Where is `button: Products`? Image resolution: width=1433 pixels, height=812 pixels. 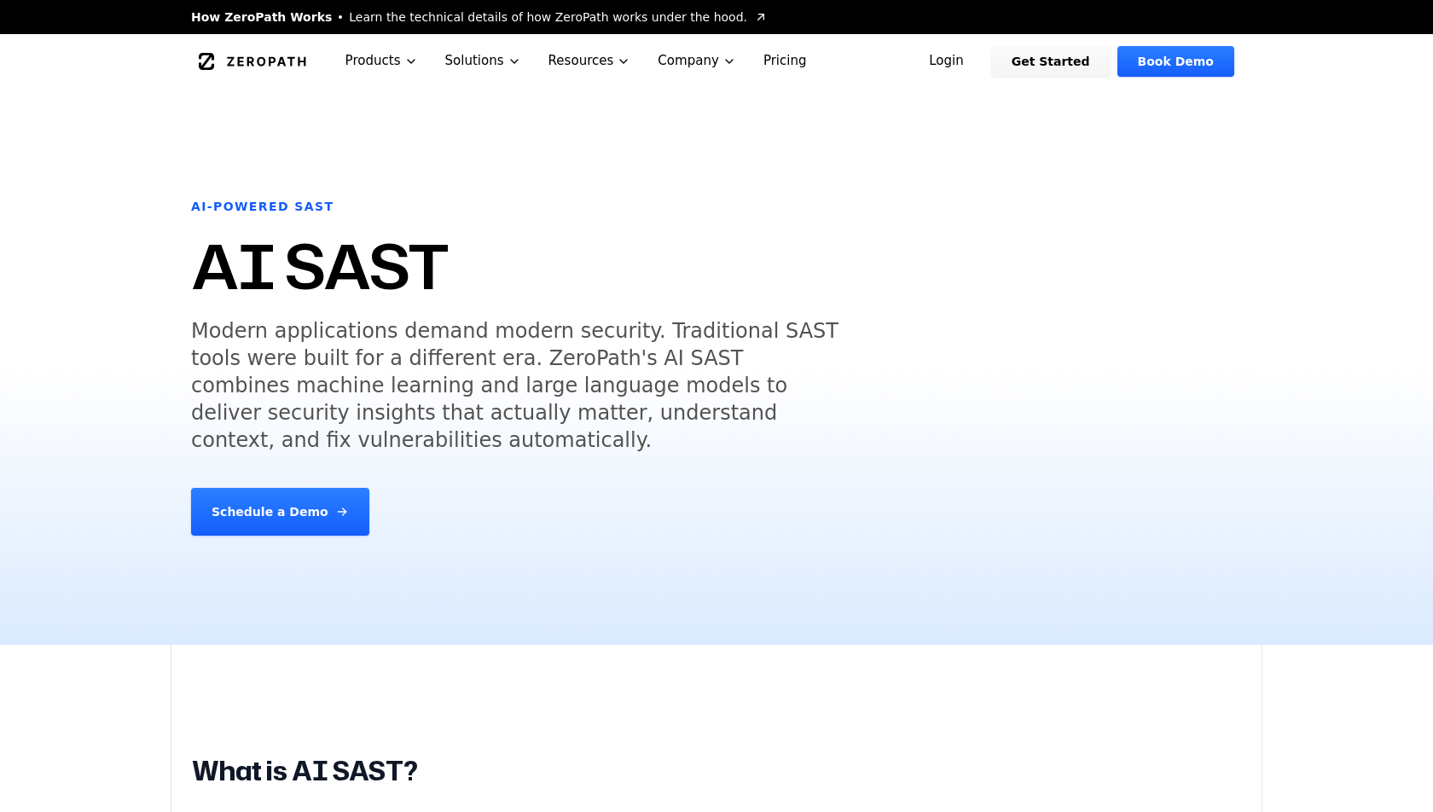 button: Products is located at coordinates (381, 61).